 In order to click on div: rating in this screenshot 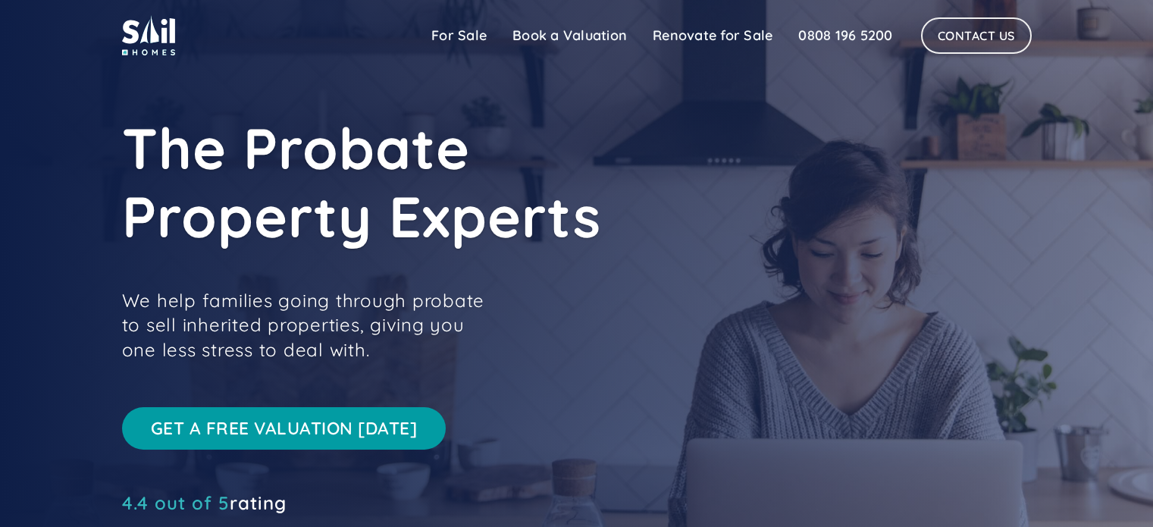, I will do `click(204, 503)`.